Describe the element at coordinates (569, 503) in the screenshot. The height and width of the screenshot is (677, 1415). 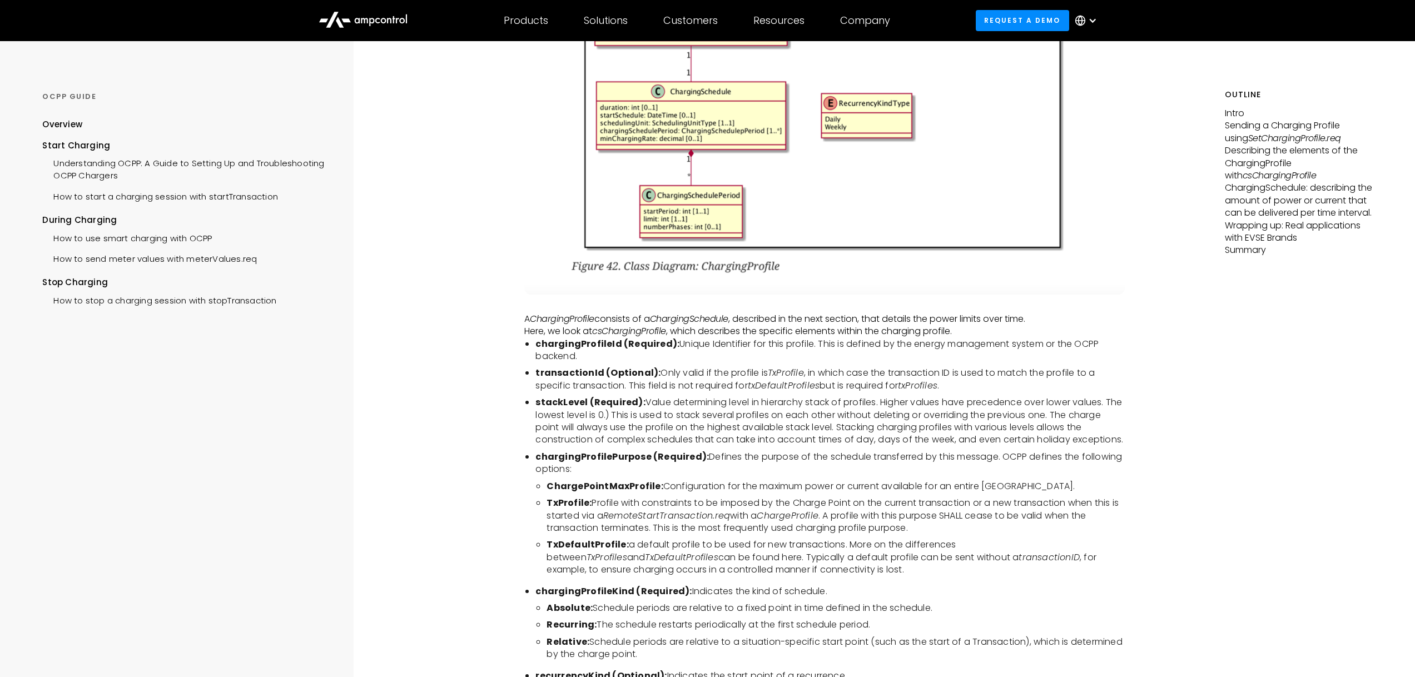
I see `b: TxProfile:` at that location.